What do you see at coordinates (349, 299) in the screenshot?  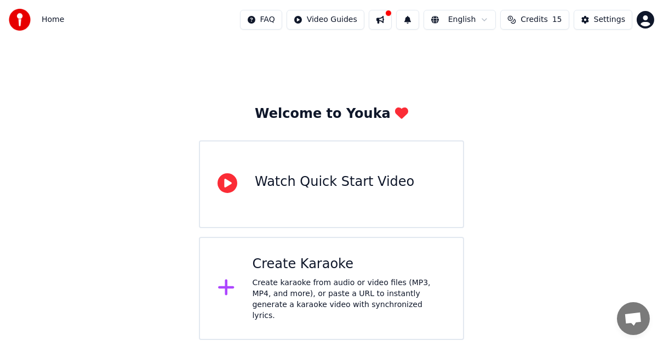 I see `div: Create karaoke from audio or video files (MP3, MP4, and more), or paste a URL to instantly genera...` at bounding box center [349, 299].